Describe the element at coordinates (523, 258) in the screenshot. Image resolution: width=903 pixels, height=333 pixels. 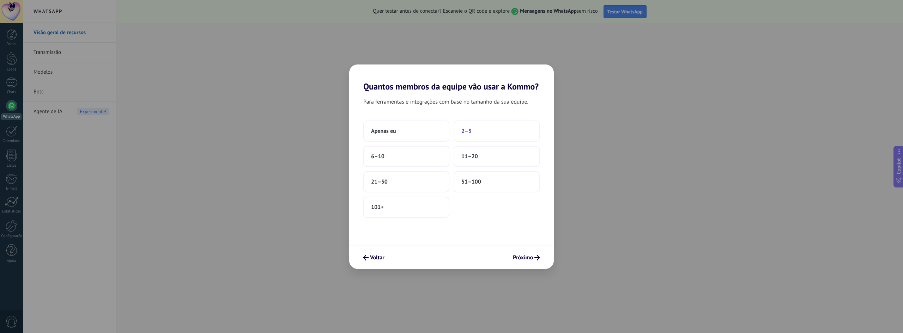
I see `span: Próximo` at that location.